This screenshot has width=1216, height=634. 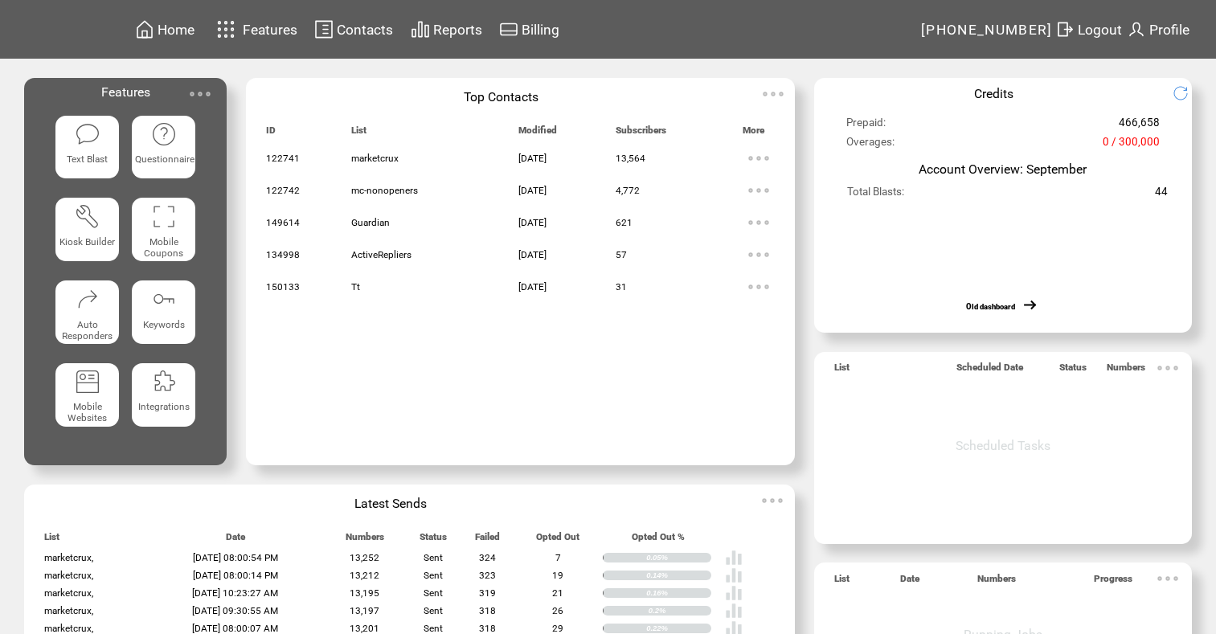 What do you see at coordinates (558, 575) in the screenshot?
I see `span: 19` at bounding box center [558, 575].